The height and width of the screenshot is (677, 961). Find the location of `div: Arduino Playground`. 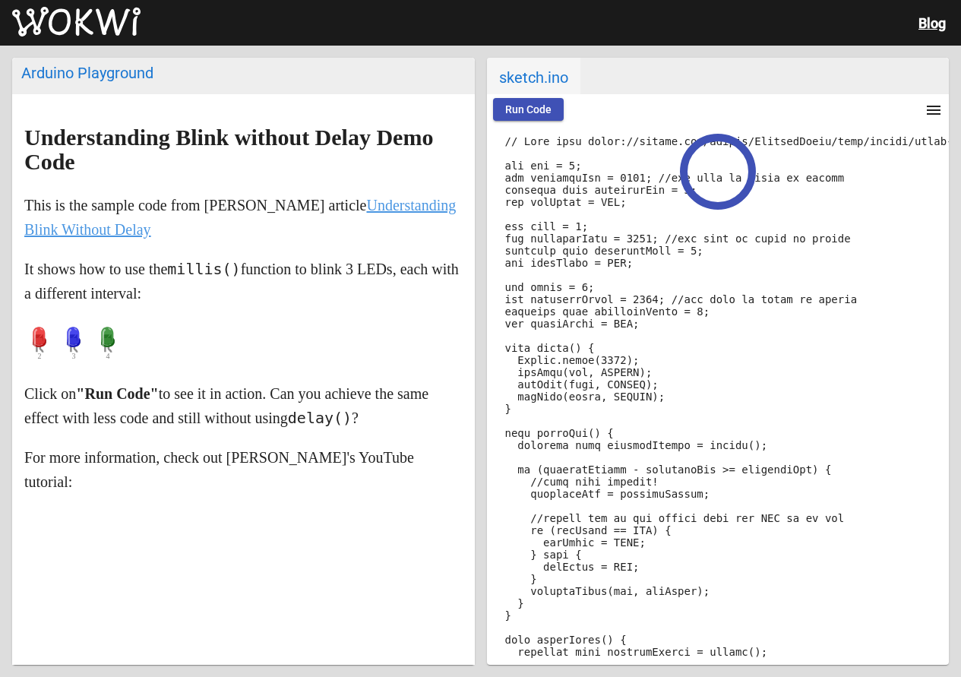

div: Arduino Playground is located at coordinates (243, 73).